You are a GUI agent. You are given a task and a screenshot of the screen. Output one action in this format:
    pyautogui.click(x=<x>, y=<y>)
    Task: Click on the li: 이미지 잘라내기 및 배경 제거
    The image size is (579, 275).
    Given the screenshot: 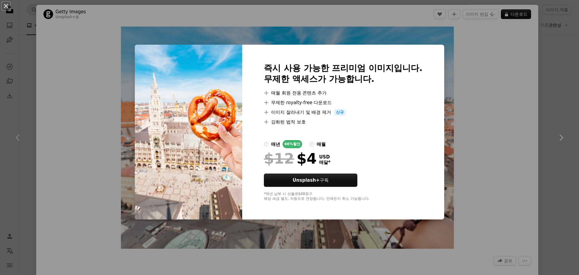 What is the action you would take?
    pyautogui.click(x=343, y=112)
    